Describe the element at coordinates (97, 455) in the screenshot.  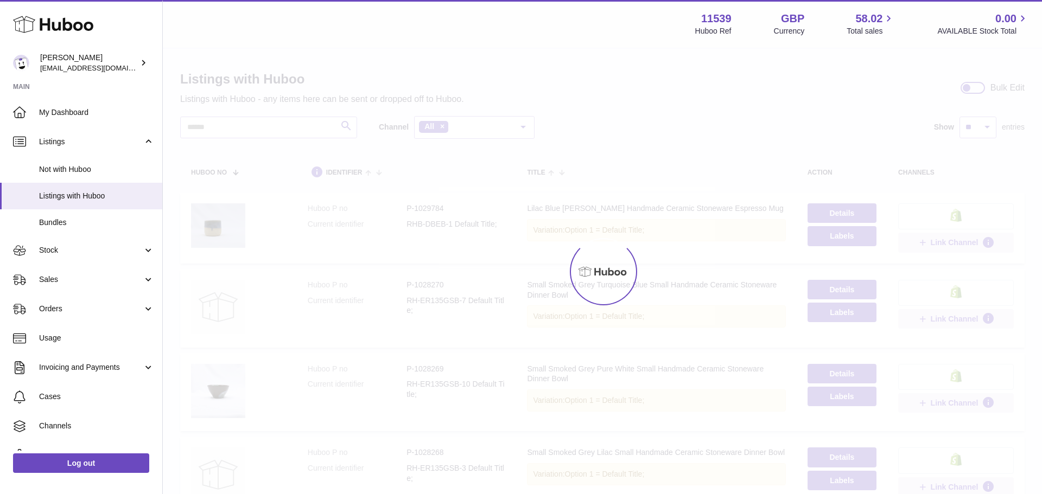
I see `span: Settings` at that location.